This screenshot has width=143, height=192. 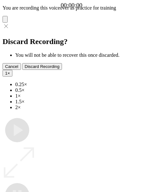 What do you see at coordinates (72, 5) in the screenshot?
I see `a: 00:00:00` at bounding box center [72, 5].